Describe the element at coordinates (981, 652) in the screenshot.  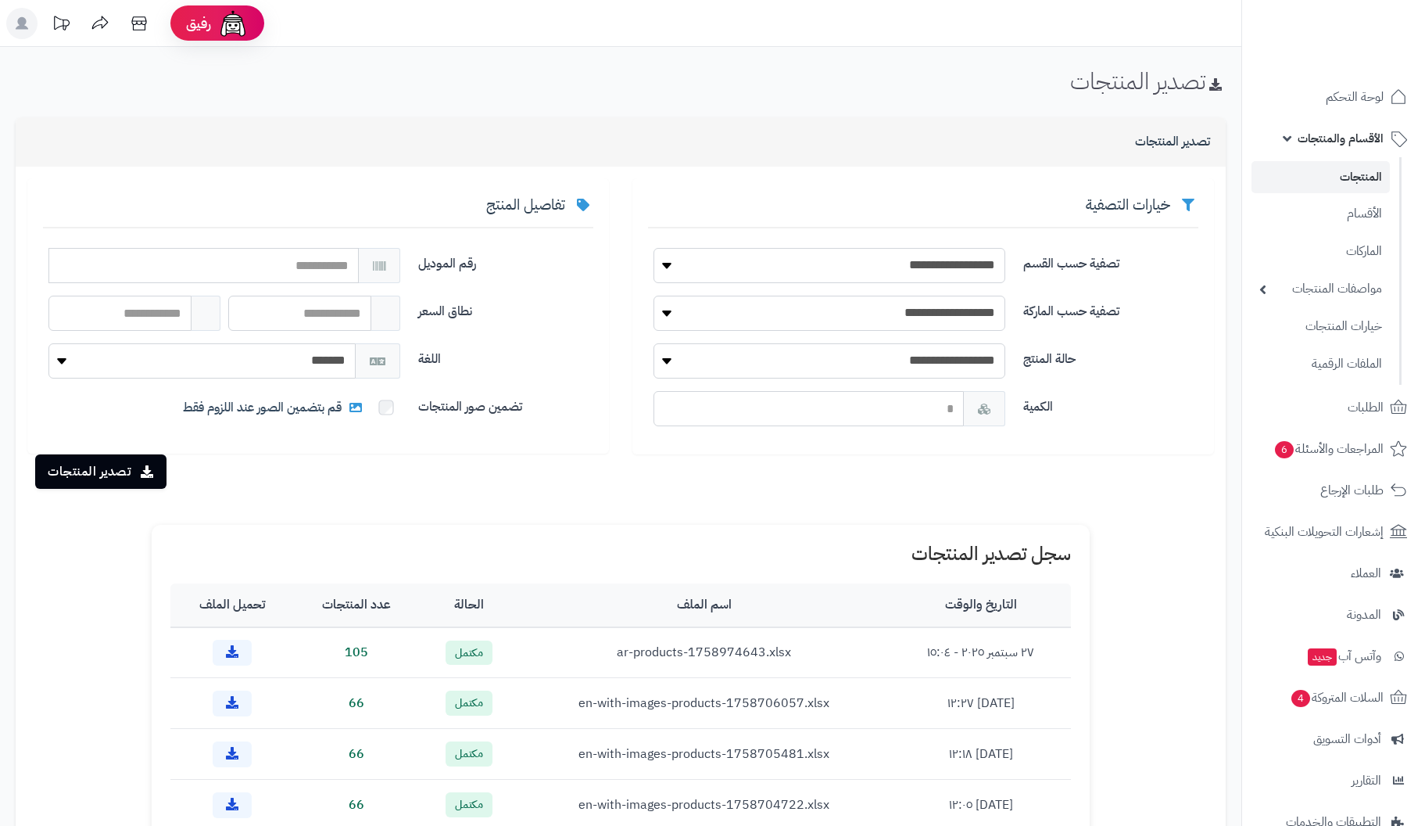
I see `td: ٢٧ سبتمبر ٢٠٢٥ - ١٥:٠٤` at that location.